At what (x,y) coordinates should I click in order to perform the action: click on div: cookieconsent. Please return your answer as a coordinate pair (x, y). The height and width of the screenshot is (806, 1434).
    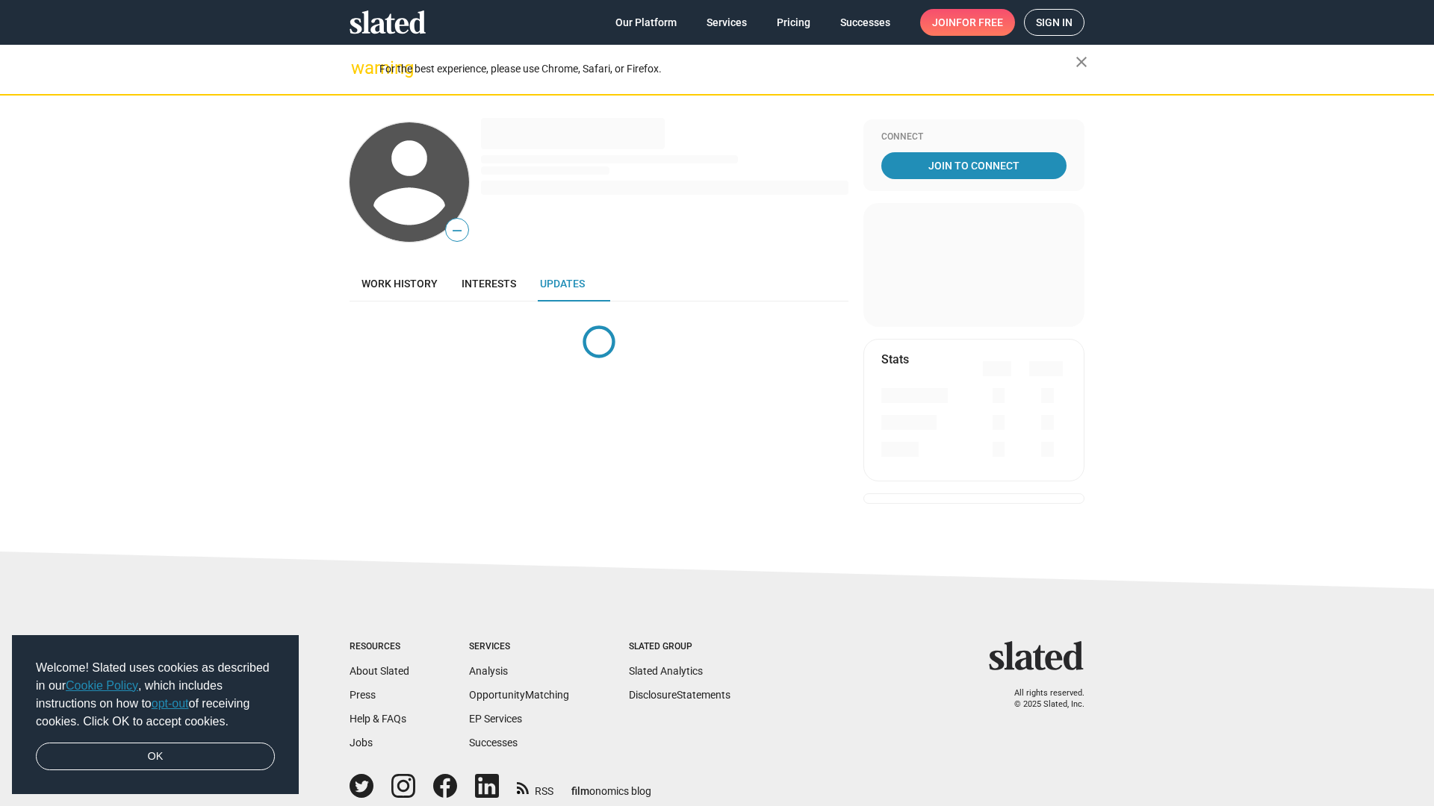
    Looking at the image, I should click on (155, 715).